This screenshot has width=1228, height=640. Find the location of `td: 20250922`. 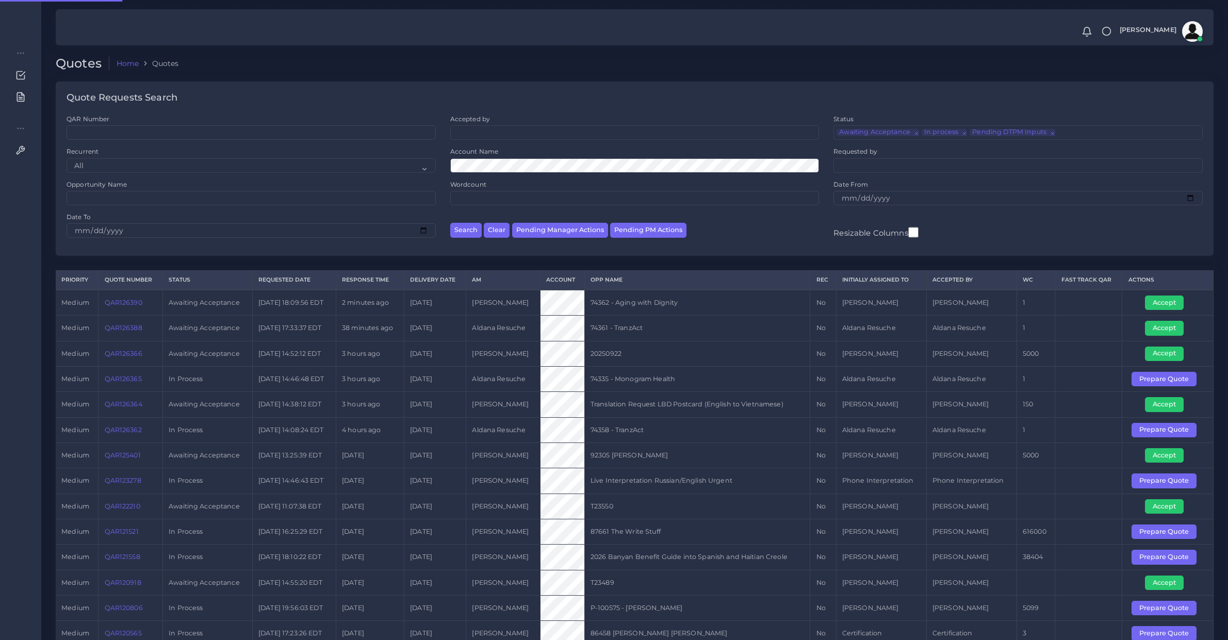

td: 20250922 is located at coordinates (697, 353).